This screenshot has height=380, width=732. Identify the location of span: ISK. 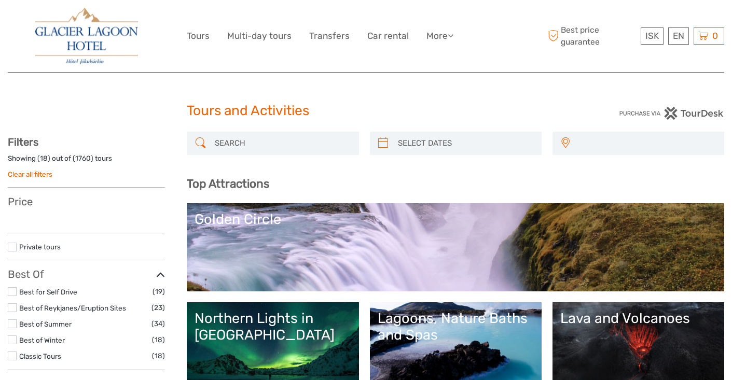
(652, 36).